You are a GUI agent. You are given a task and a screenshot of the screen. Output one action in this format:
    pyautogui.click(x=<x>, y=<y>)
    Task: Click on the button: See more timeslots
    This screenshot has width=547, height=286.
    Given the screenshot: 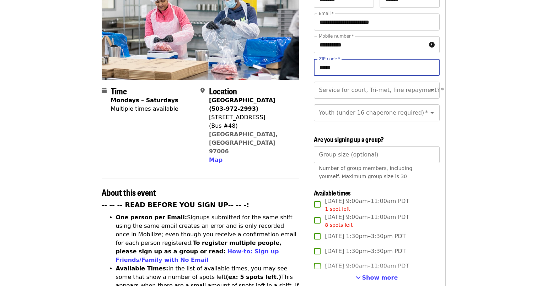 What is the action you would take?
    pyautogui.click(x=376, y=278)
    